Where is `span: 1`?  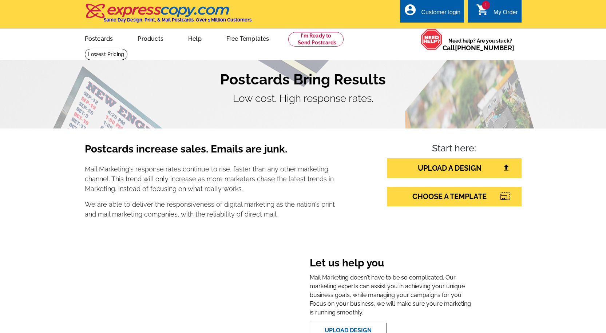 span: 1 is located at coordinates (486, 5).